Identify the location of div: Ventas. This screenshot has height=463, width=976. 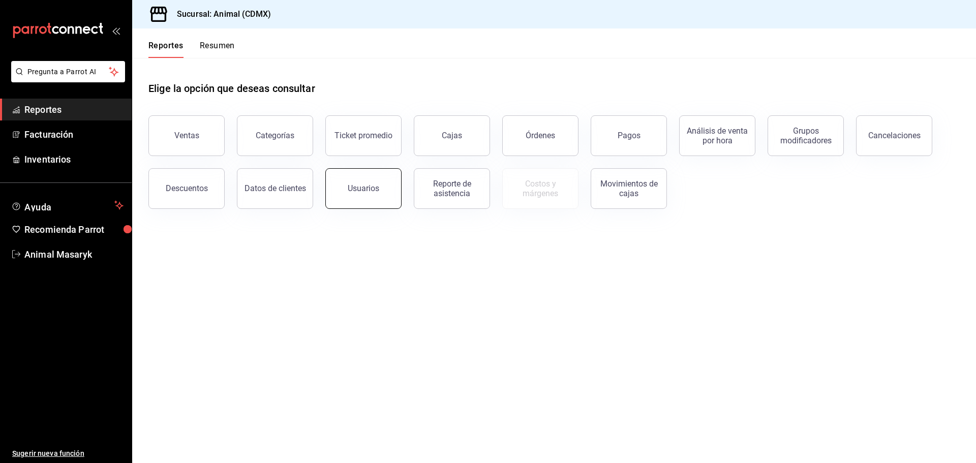
(187, 135).